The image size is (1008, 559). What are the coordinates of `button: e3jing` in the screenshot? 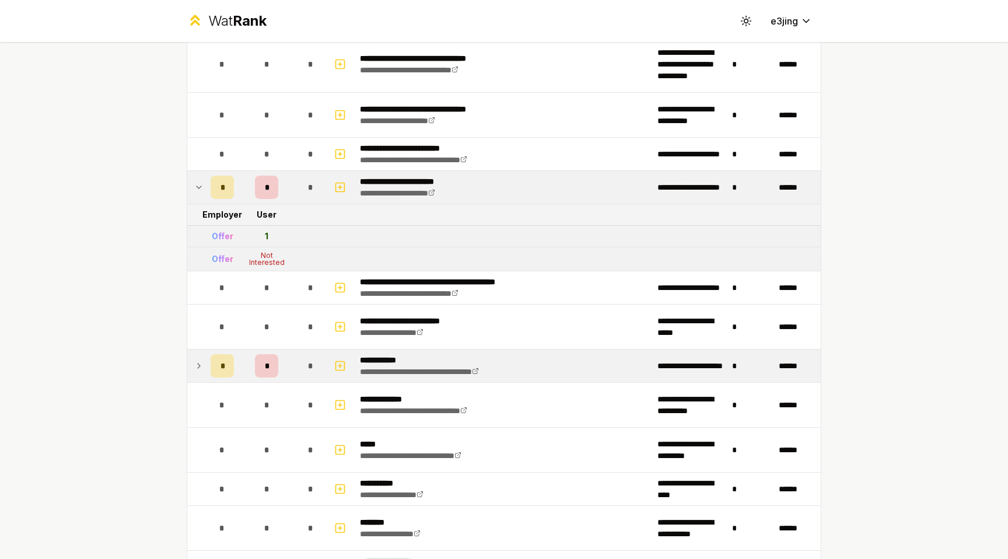 It's located at (791, 21).